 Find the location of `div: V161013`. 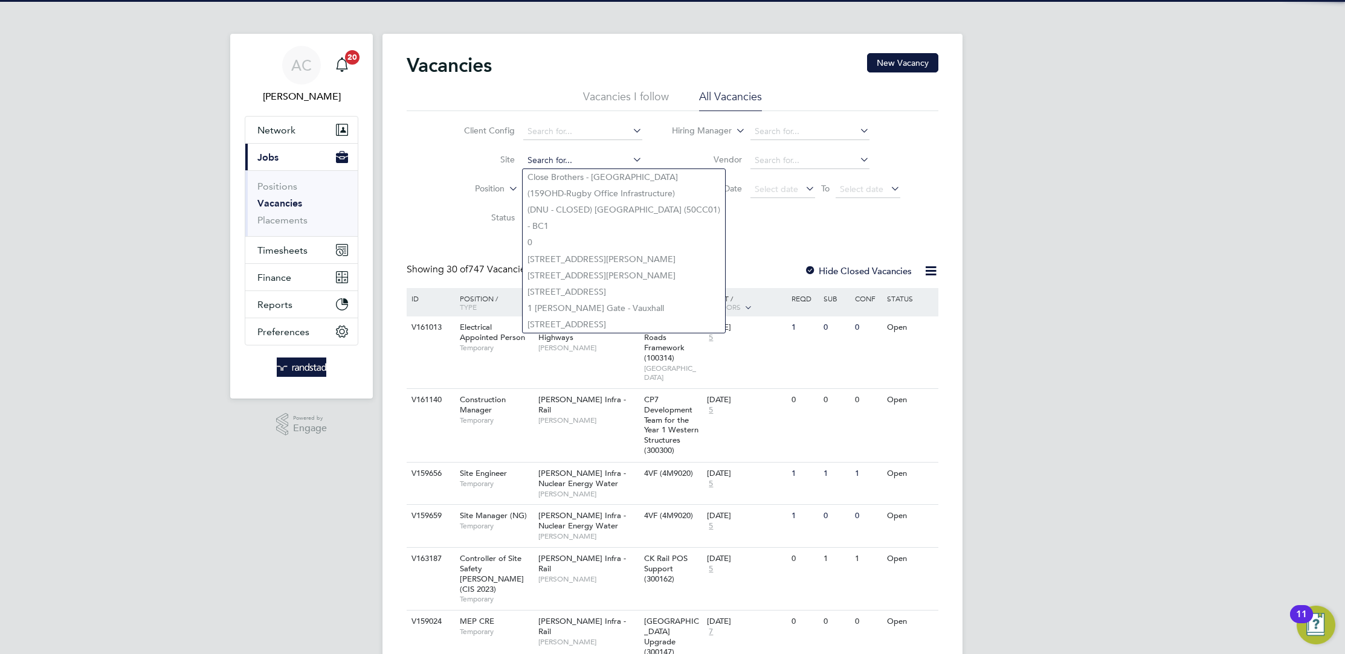

div: V161013 is located at coordinates (430, 328).